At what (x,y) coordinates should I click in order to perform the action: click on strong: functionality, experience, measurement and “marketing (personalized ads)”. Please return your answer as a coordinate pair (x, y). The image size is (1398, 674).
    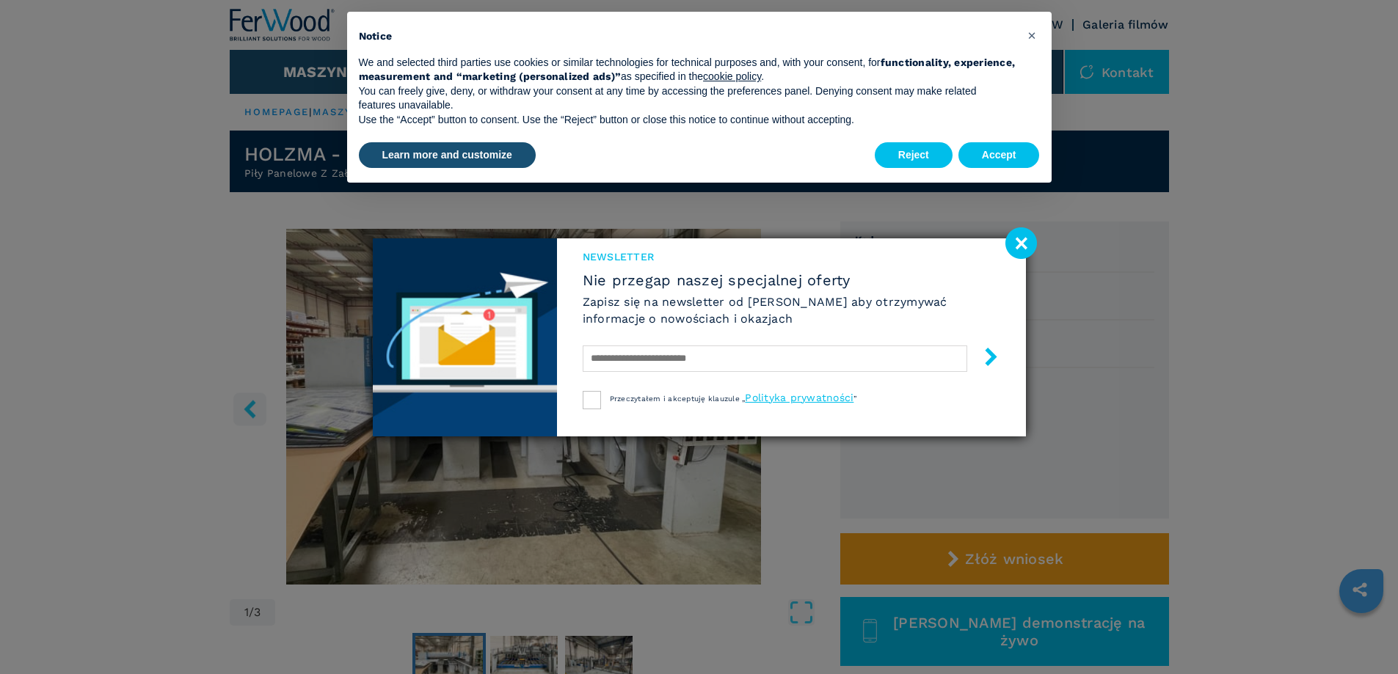
    Looking at the image, I should click on (687, 70).